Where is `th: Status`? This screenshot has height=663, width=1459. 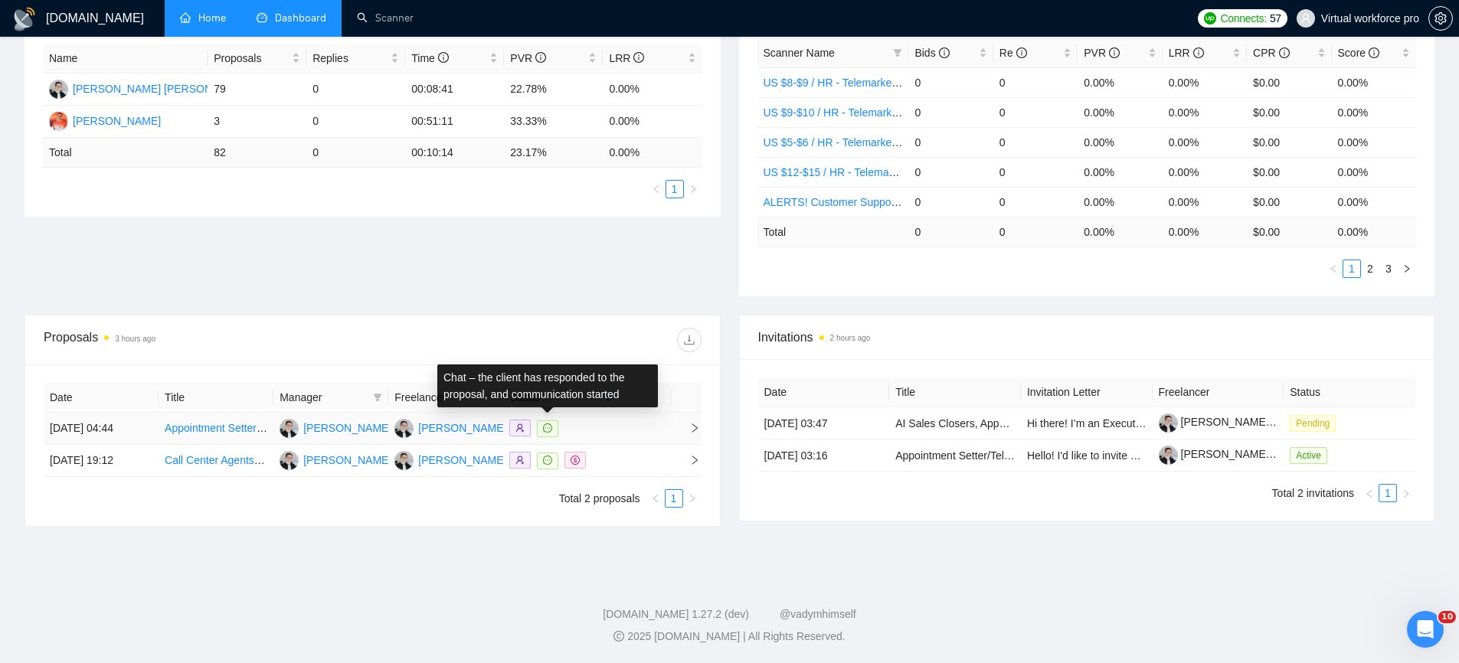
th: Status is located at coordinates (1349, 392).